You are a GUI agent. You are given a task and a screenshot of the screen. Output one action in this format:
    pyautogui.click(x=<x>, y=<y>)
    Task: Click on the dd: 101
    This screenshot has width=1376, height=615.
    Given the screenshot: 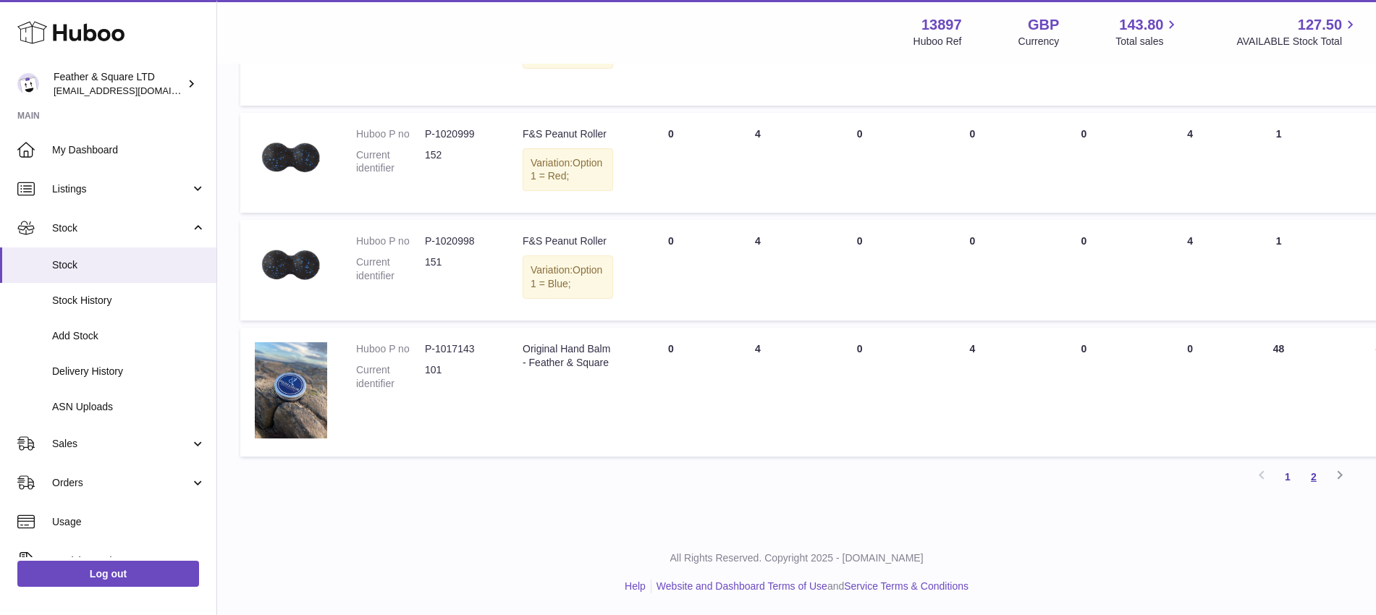 What is the action you would take?
    pyautogui.click(x=459, y=377)
    